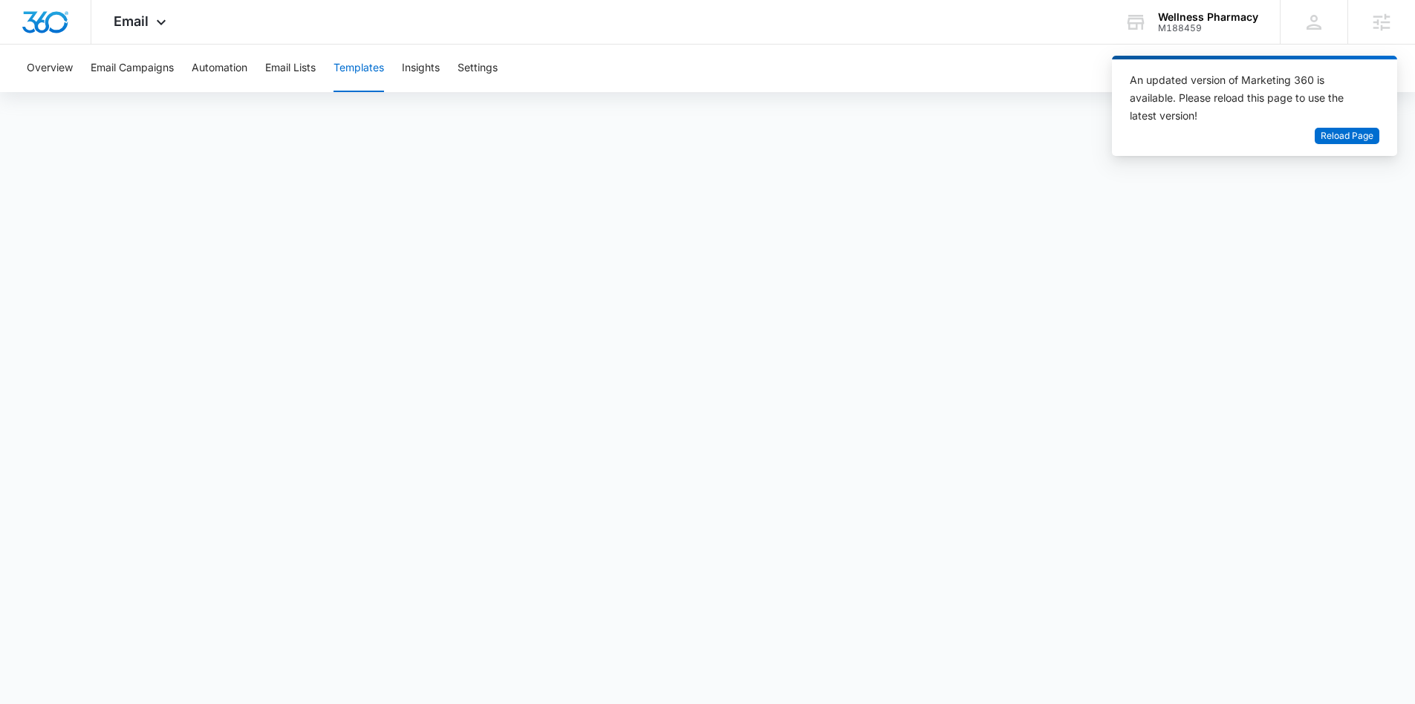 Image resolution: width=1415 pixels, height=704 pixels. I want to click on span: Reload Page, so click(1347, 136).